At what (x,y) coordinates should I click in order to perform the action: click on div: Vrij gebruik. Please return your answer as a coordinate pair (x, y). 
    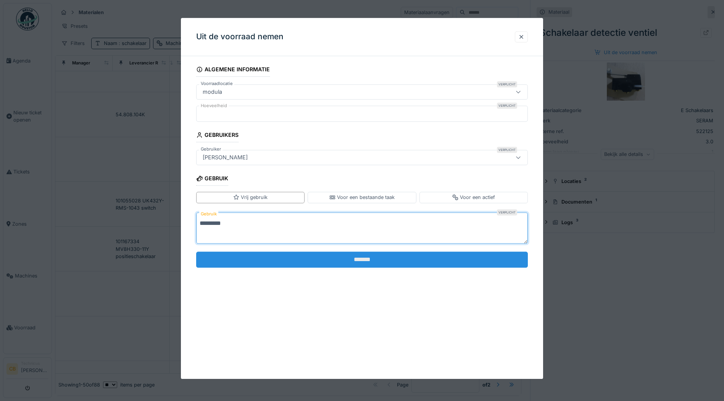
    Looking at the image, I should click on (250, 198).